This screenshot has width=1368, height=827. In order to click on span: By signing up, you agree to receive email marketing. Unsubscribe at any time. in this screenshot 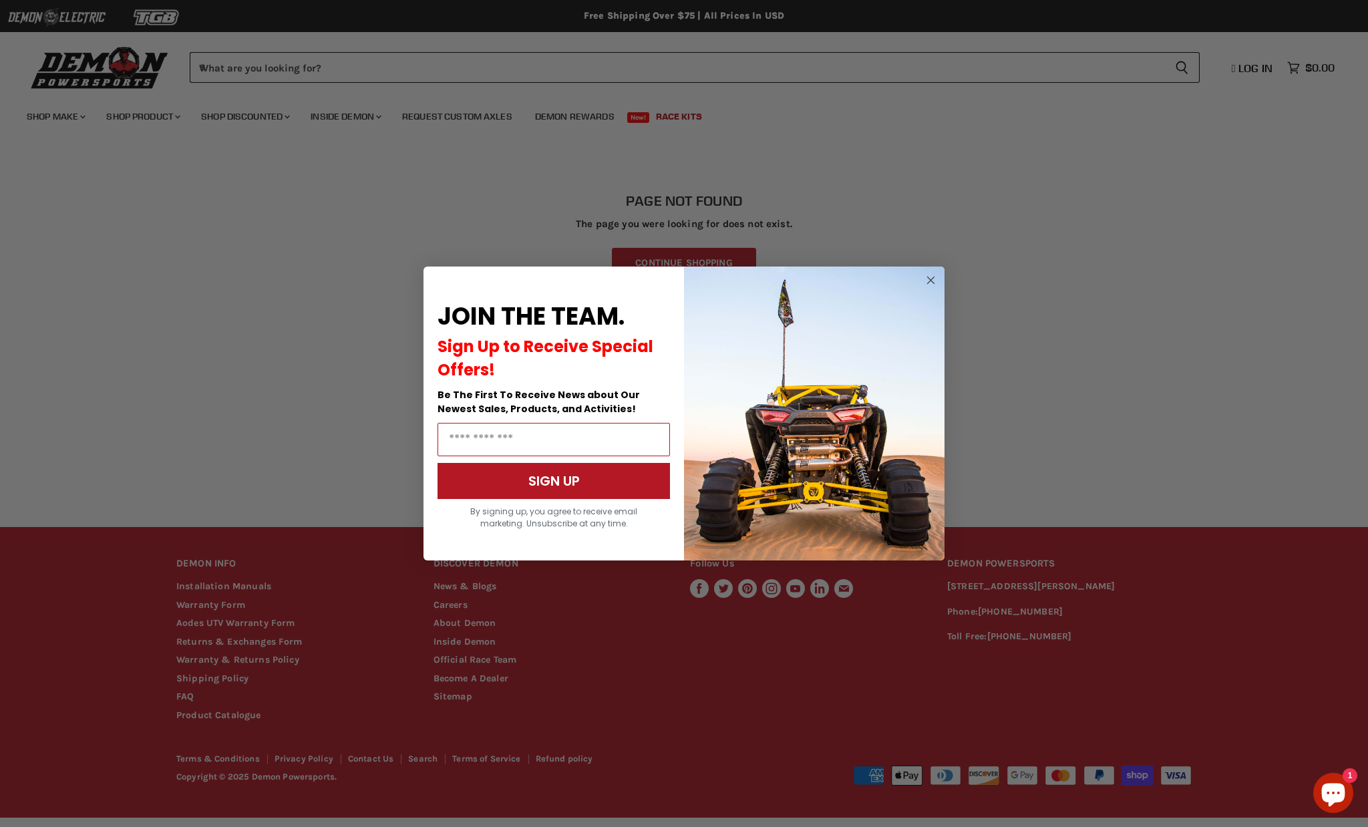, I will do `click(554, 517)`.